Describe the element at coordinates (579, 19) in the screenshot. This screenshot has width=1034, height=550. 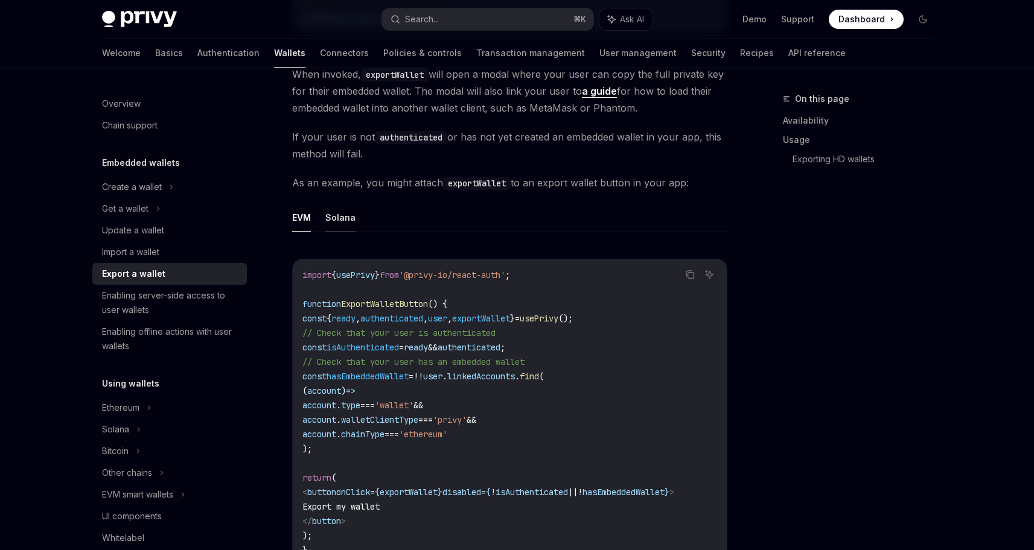
I see `span: ⌘ K` at that location.